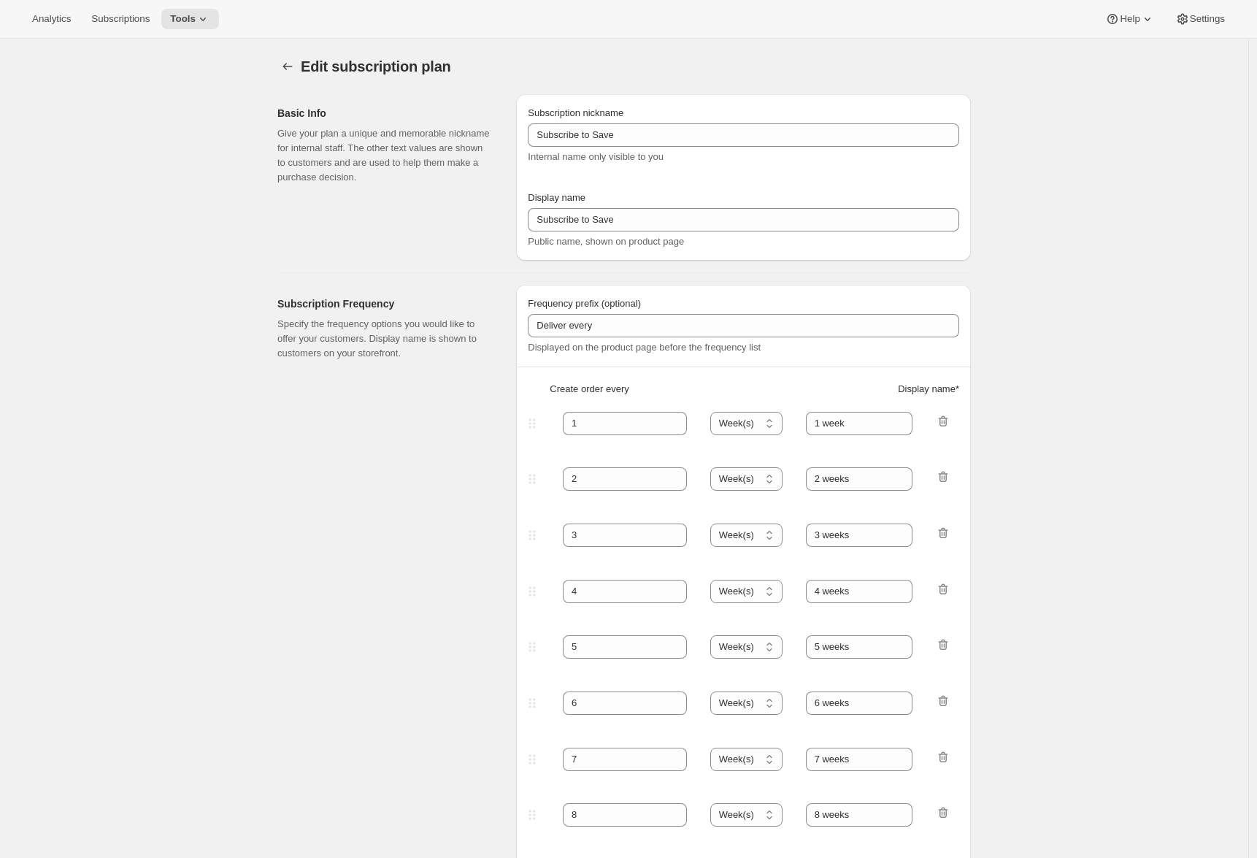 The width and height of the screenshot is (1257, 858). I want to click on span: Tools, so click(182, 19).